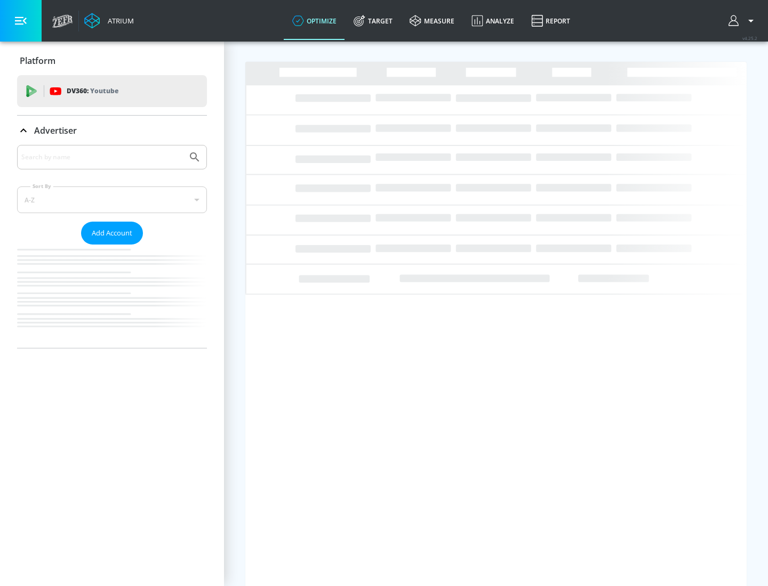  What do you see at coordinates (112, 233) in the screenshot?
I see `span: Add Account` at bounding box center [112, 233].